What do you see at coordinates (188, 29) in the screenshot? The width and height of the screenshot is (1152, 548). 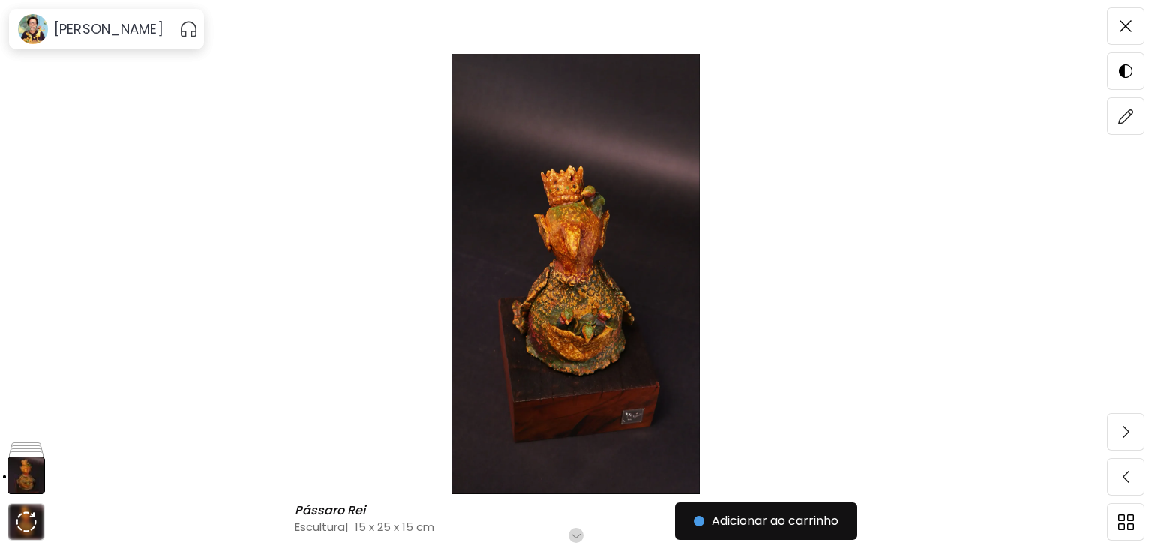 I see `button: pauseOutline IconGradient Icon` at bounding box center [188, 29].